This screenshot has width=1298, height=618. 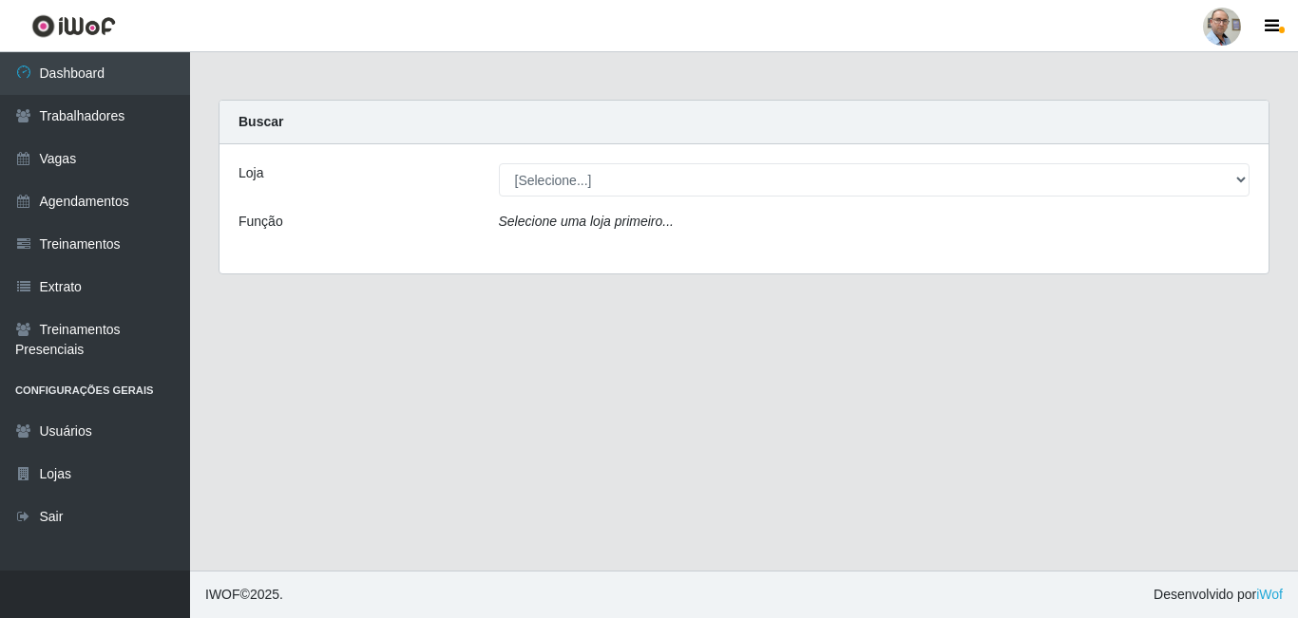 What do you see at coordinates (1269, 595) in the screenshot?
I see `a: iWof` at bounding box center [1269, 595].